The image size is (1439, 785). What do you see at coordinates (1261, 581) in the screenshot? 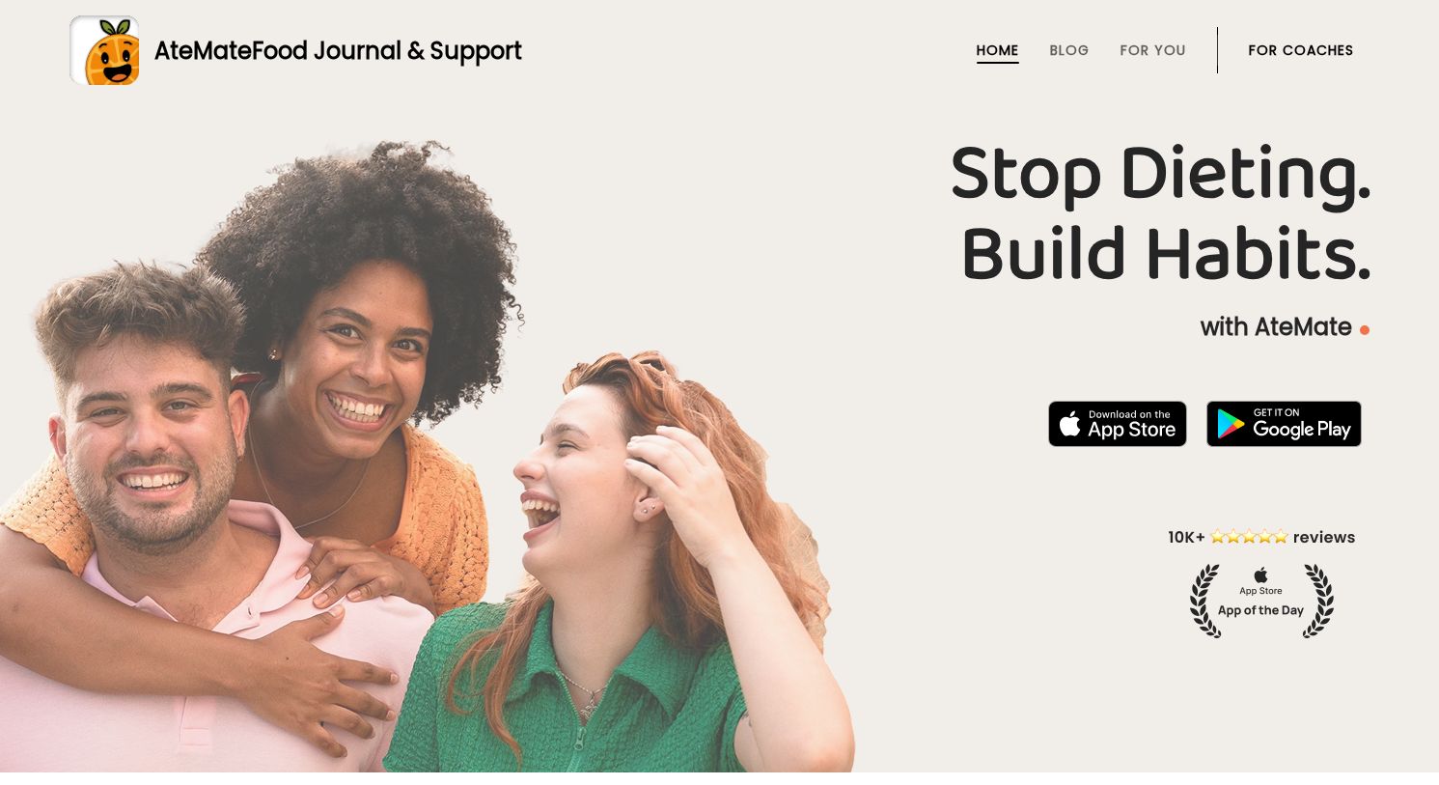
I see `img: home-hero-appoftheday.png` at bounding box center [1261, 581].